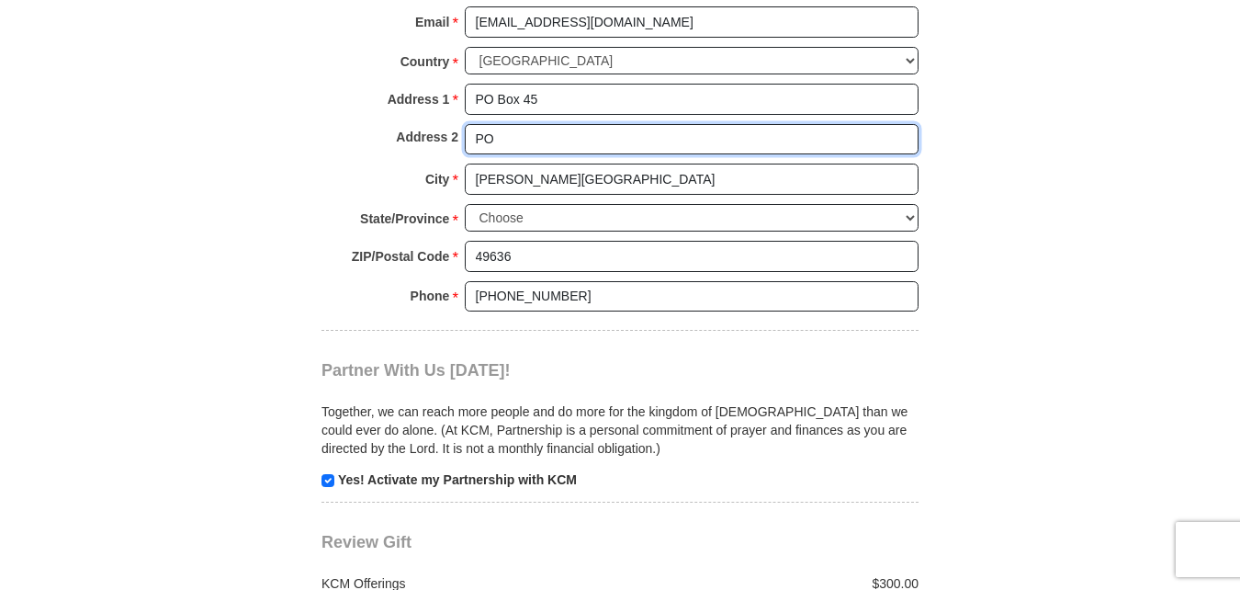 The width and height of the screenshot is (1240, 590). I want to click on strong: Address 2, so click(427, 137).